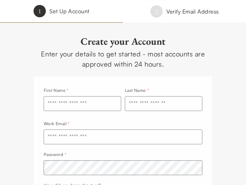  I want to click on h6: 1, so click(40, 11).